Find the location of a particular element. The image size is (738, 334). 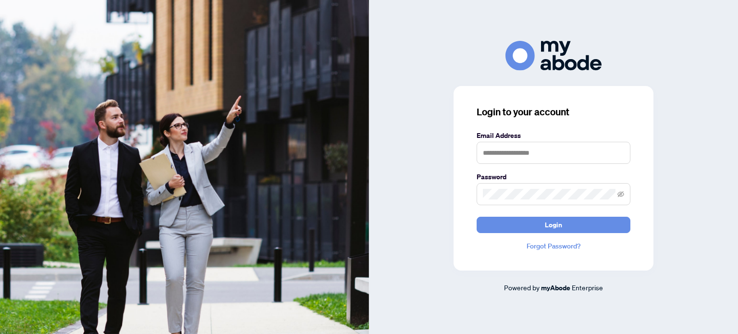

span: eye-invisible is located at coordinates (621, 194).